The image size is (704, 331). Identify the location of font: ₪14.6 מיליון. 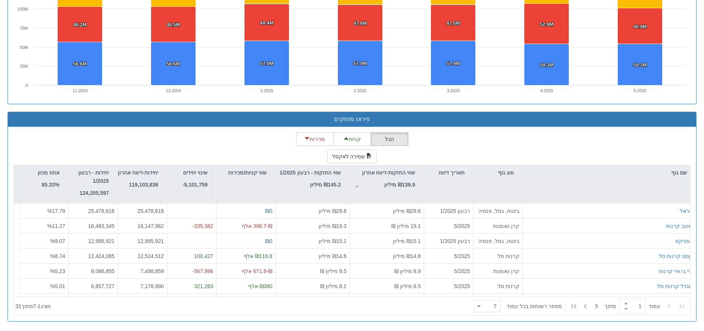
(332, 256).